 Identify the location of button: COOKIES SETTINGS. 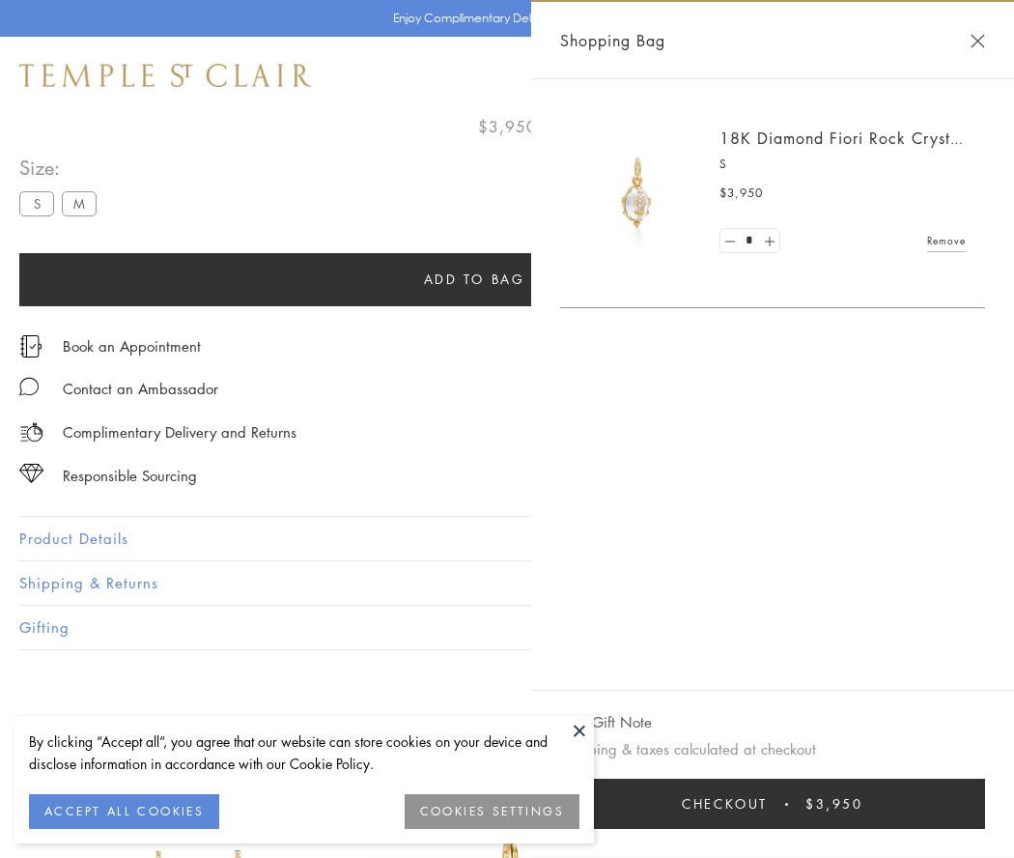
(492, 812).